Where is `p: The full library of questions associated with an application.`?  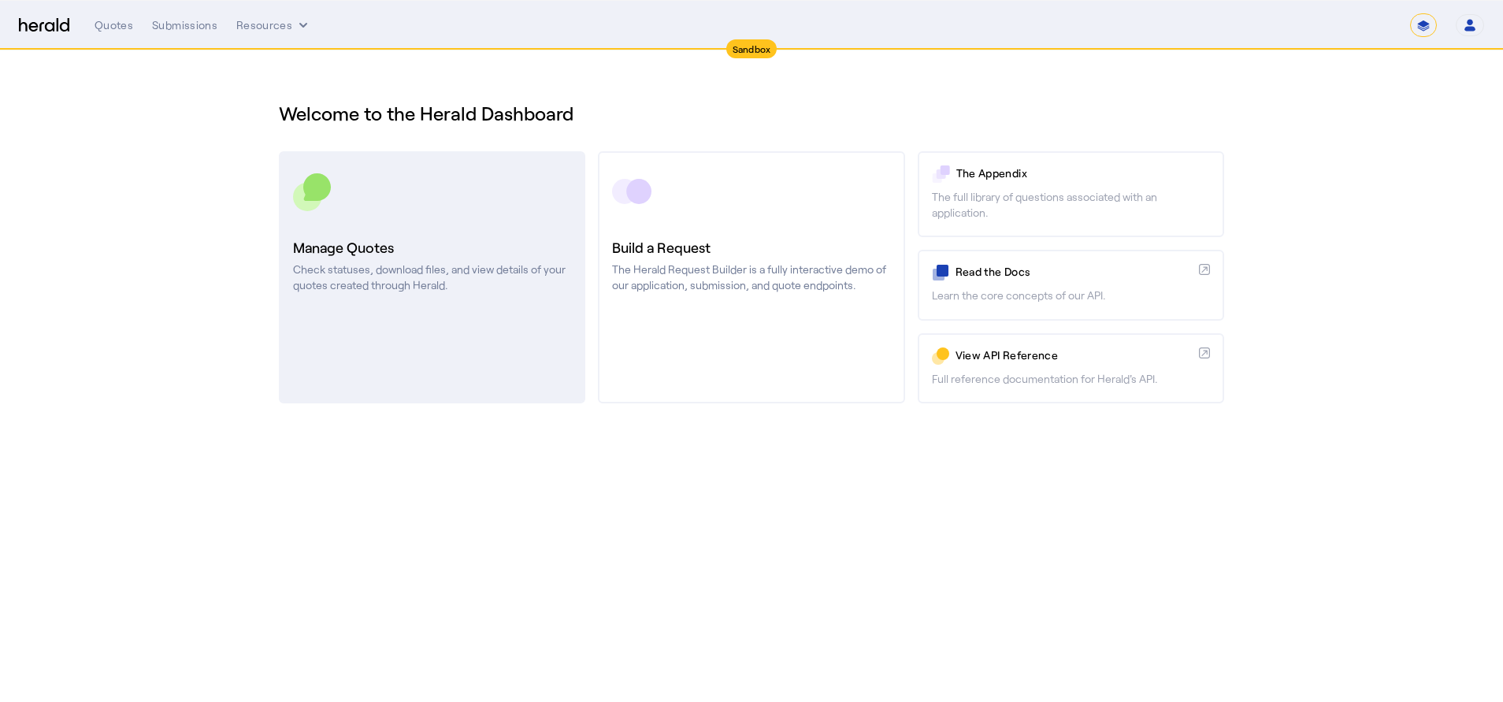
p: The full library of questions associated with an application. is located at coordinates (1071, 205).